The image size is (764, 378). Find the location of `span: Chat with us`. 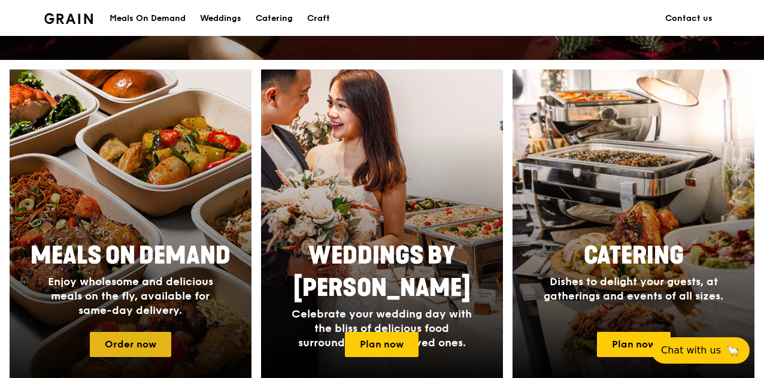

span: Chat with us is located at coordinates (691, 350).